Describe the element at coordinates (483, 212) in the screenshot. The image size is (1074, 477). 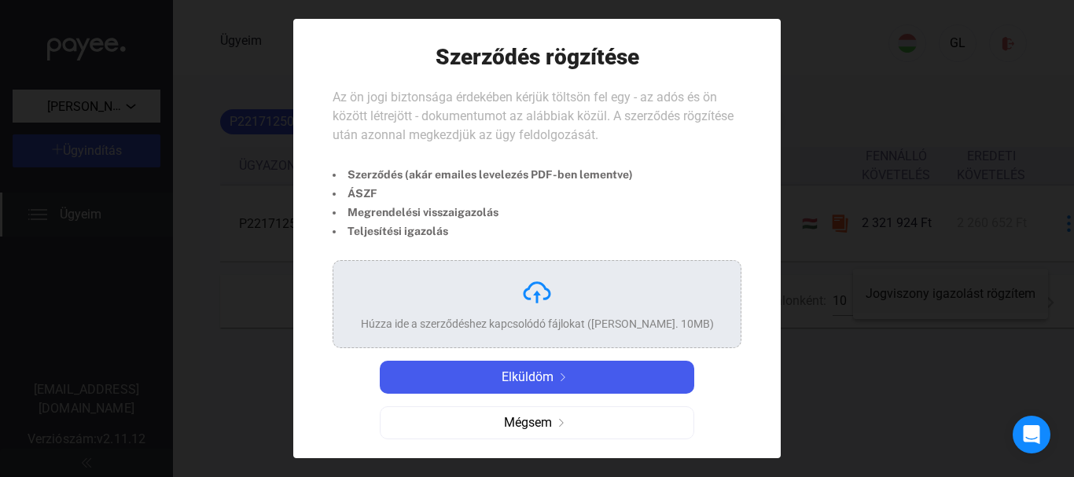
I see `li: Megrendelési visszaigazolás` at that location.